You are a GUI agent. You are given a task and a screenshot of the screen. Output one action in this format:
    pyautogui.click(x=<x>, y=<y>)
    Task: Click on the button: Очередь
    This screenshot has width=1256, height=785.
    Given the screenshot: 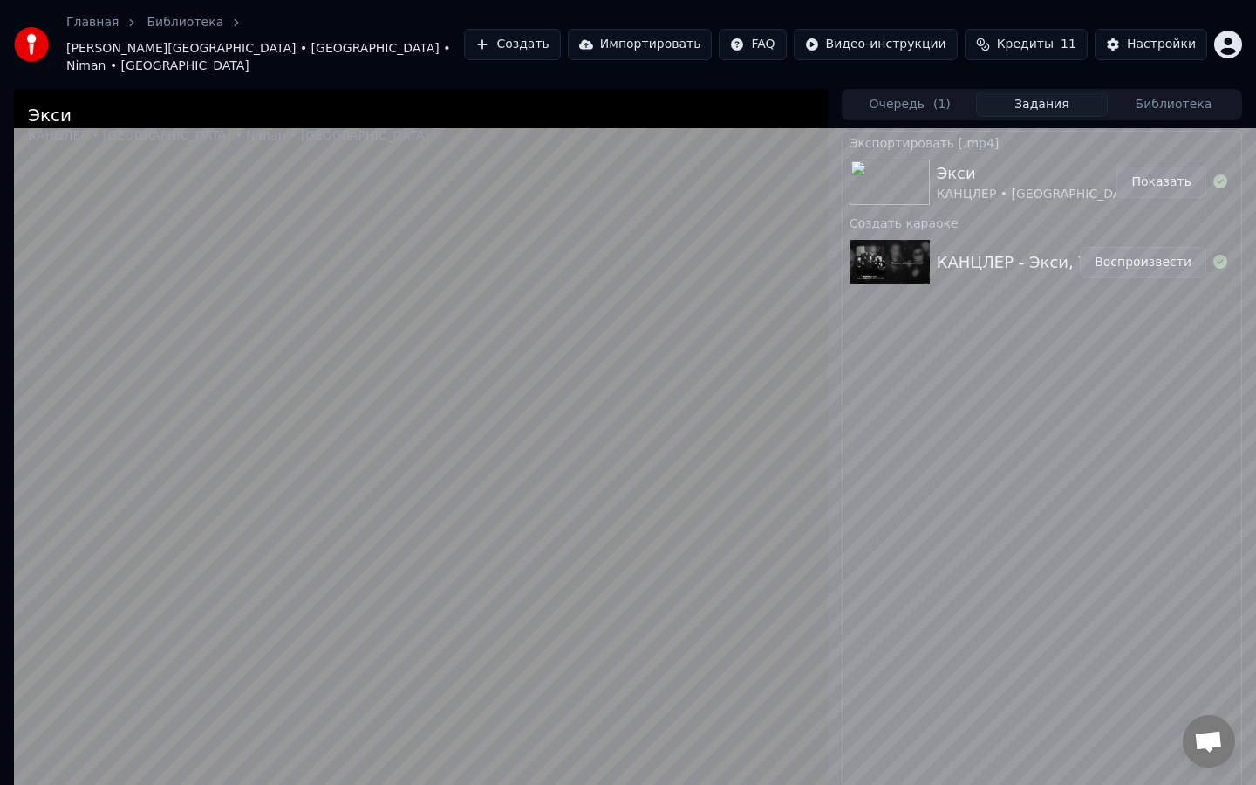 What is the action you would take?
    pyautogui.click(x=910, y=104)
    